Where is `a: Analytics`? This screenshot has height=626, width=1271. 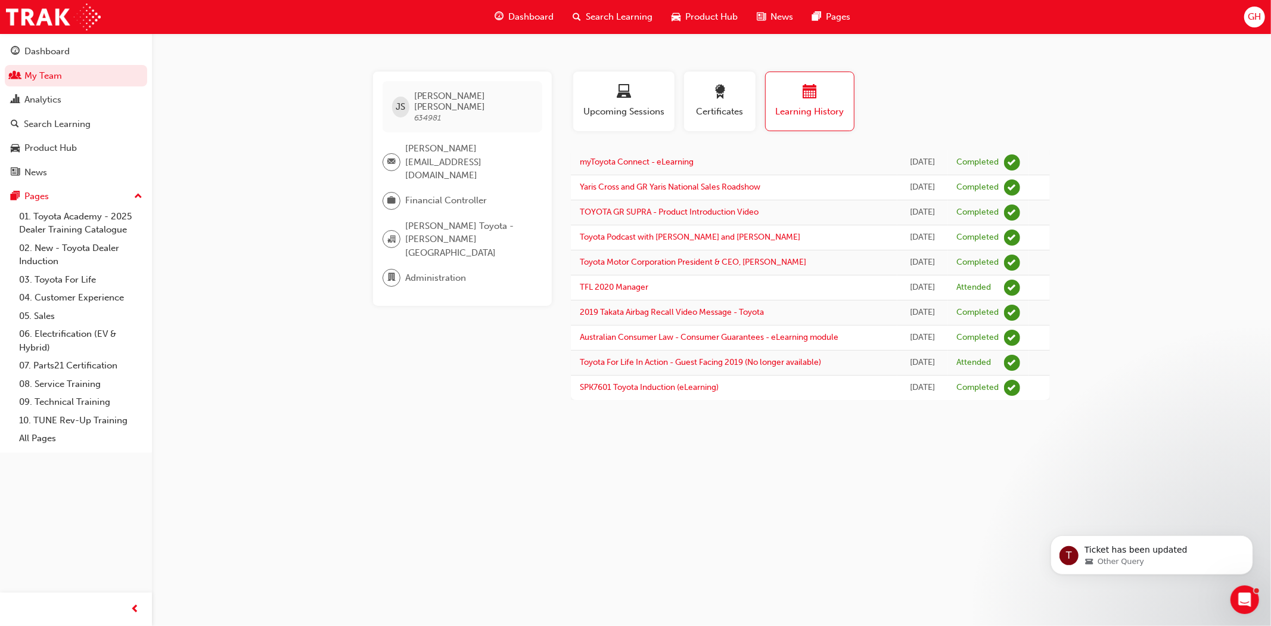 a: Analytics is located at coordinates (76, 99).